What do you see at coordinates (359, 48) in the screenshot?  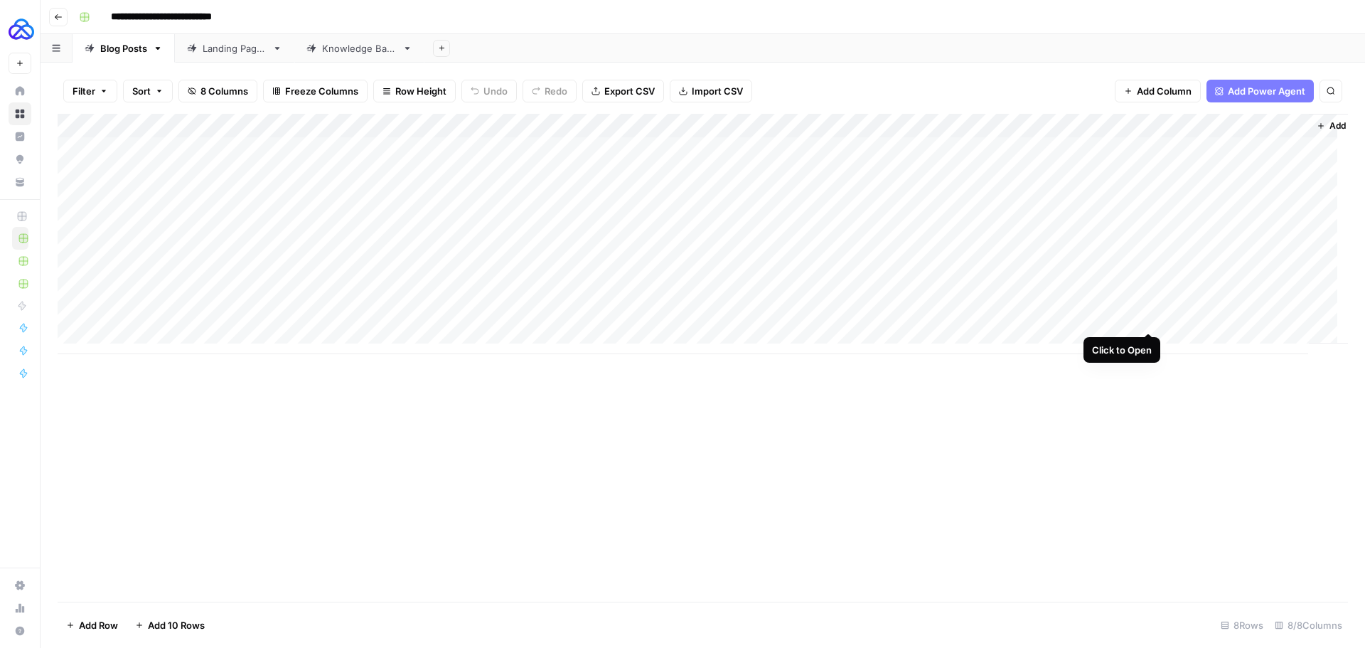 I see `a: Knowledge Base` at bounding box center [359, 48].